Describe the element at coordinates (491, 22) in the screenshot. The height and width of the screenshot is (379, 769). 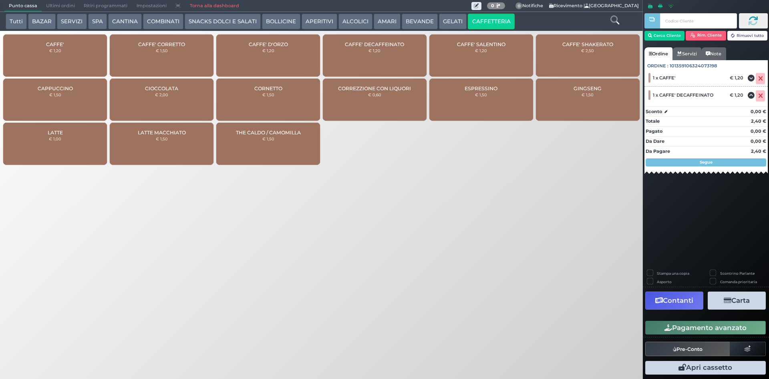
I see `button: CAFFETTERIA` at that location.